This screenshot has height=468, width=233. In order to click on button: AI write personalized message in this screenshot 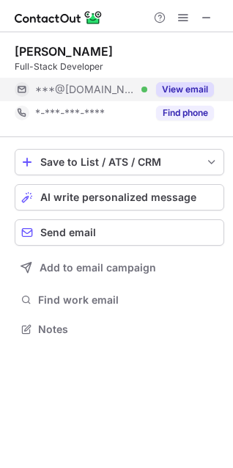, I will do `click(120, 197)`.